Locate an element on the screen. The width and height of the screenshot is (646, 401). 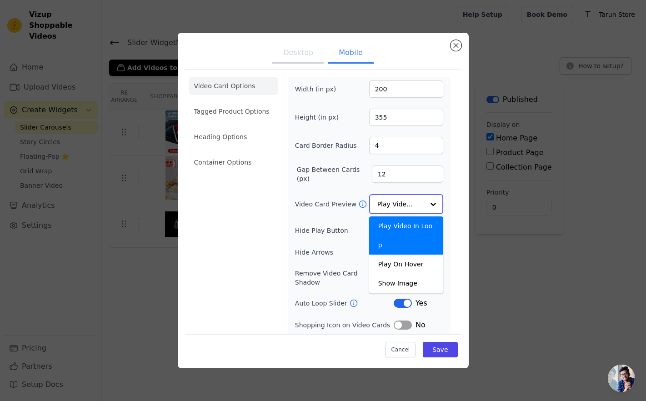
label: Gap Between Cards (px) is located at coordinates (334, 174).